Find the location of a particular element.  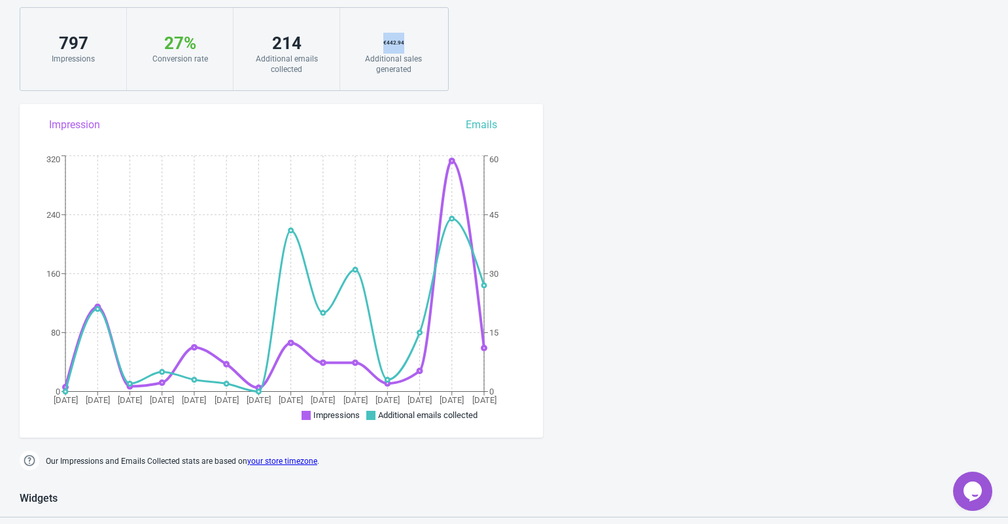

div: Impressions is located at coordinates (73, 59).